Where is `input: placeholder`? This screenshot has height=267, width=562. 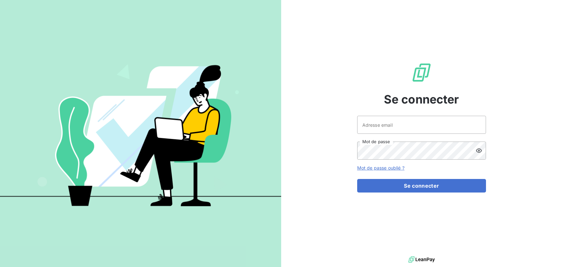
input: placeholder is located at coordinates (421, 125).